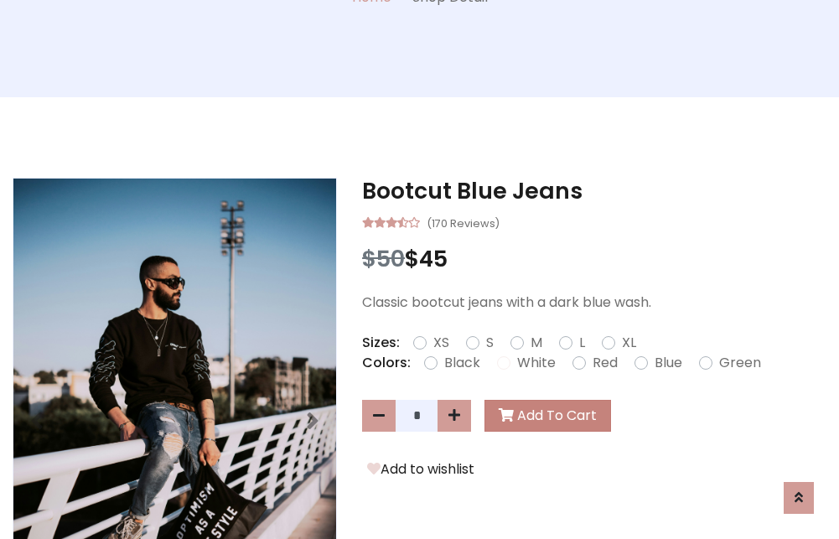 The height and width of the screenshot is (539, 839). I want to click on h3: Bootcut Blue Jeans, so click(594, 191).